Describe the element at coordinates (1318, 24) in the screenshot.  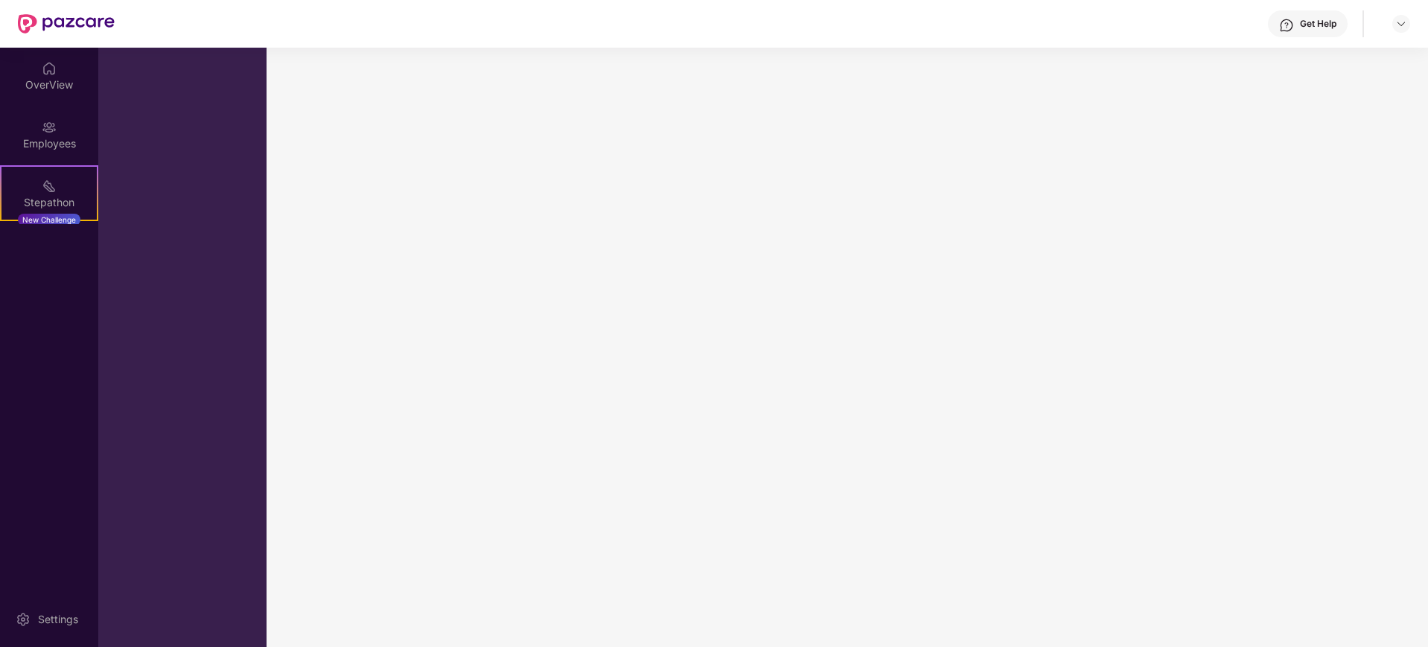
I see `div: Get Help` at that location.